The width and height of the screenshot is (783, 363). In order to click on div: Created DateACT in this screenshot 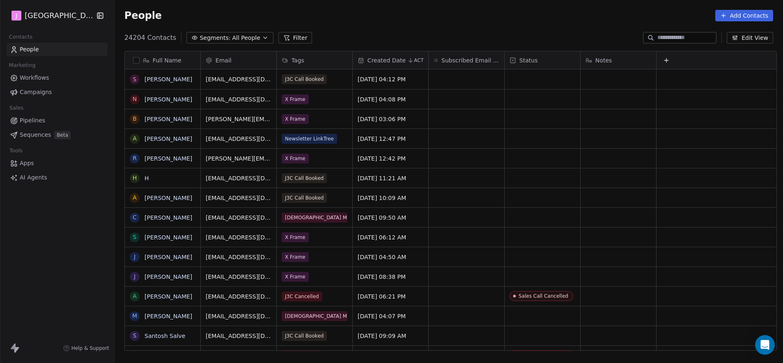, I will do `click(390, 60)`.